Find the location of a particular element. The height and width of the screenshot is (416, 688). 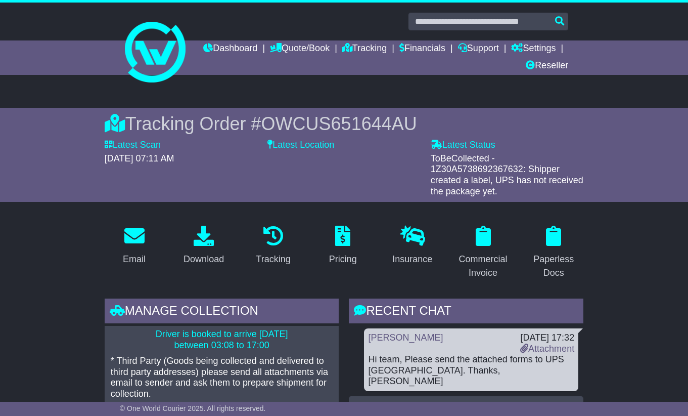

a: Dashboard is located at coordinates (230, 49).